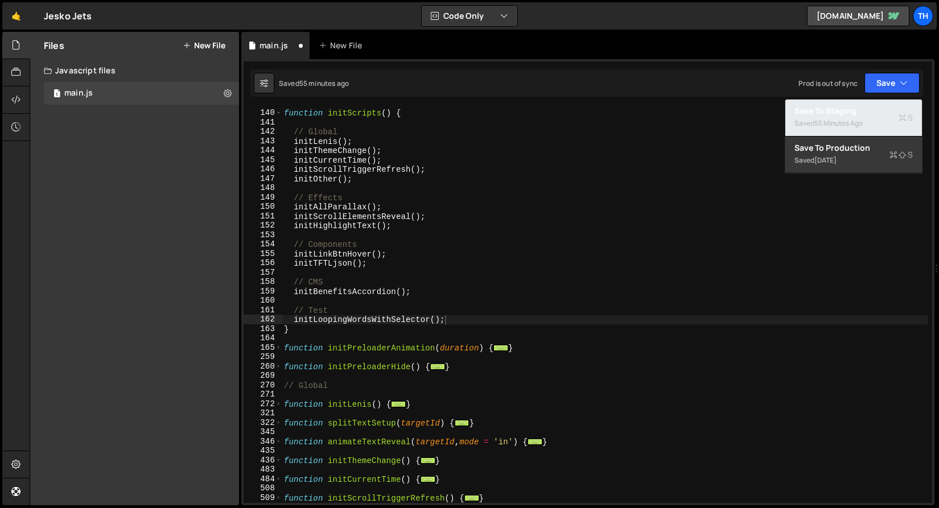 This screenshot has height=508, width=939. Describe the element at coordinates (263, 207) in the screenshot. I see `div: 150` at that location.